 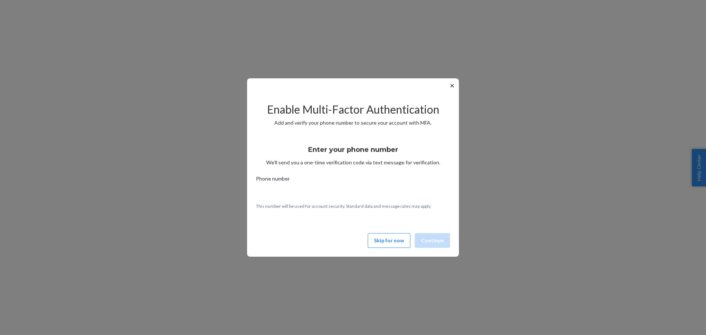 What do you see at coordinates (433, 241) in the screenshot?
I see `button: Continue` at bounding box center [433, 241].